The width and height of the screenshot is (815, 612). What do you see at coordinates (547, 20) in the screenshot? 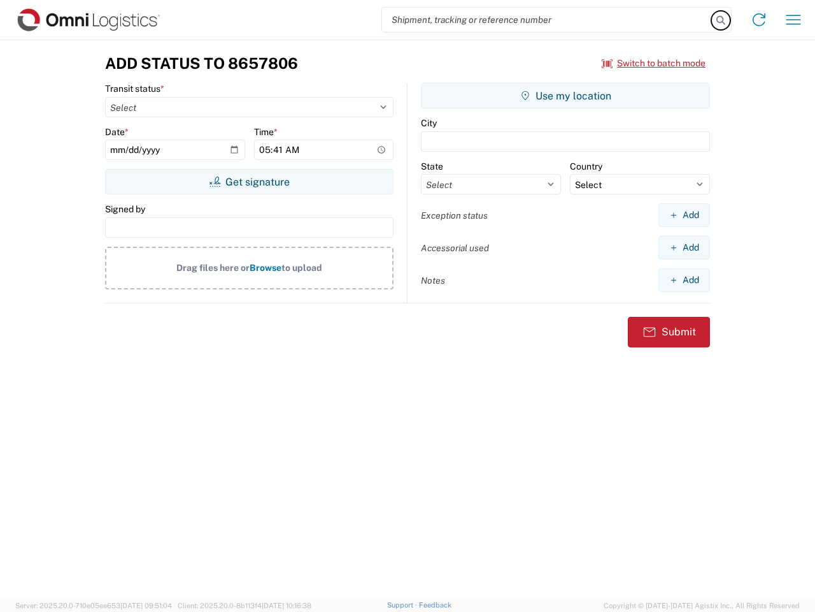
I see `input: Shipment, tracking or reference number` at bounding box center [547, 20].